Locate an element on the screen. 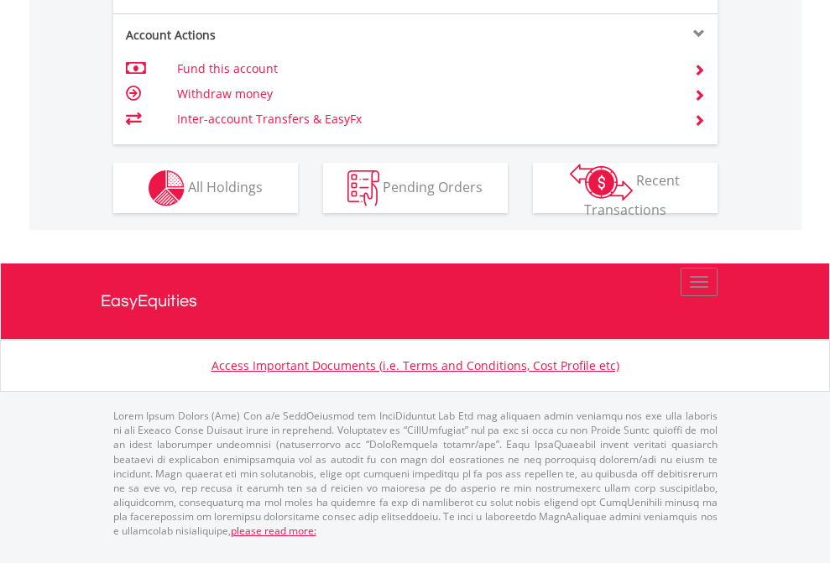  a: EasyEquities is located at coordinates (416, 301).